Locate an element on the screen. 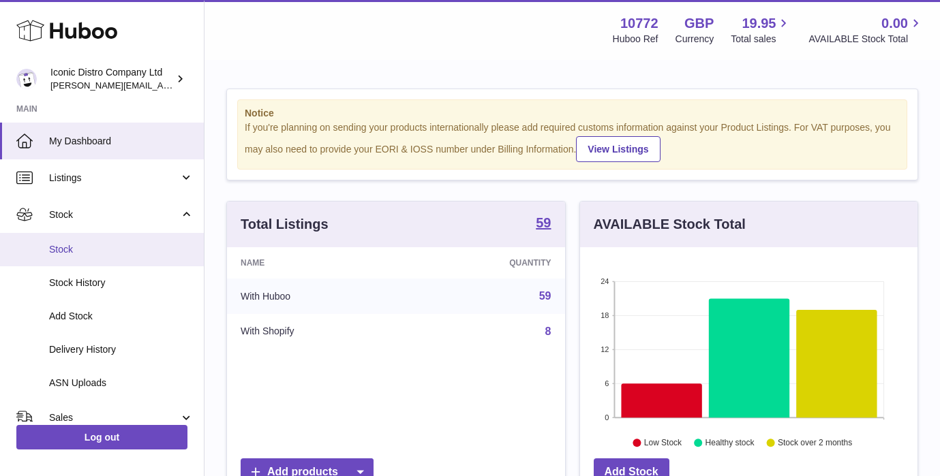 The image size is (940, 476). div: Huboo Ref is located at coordinates (635, 39).